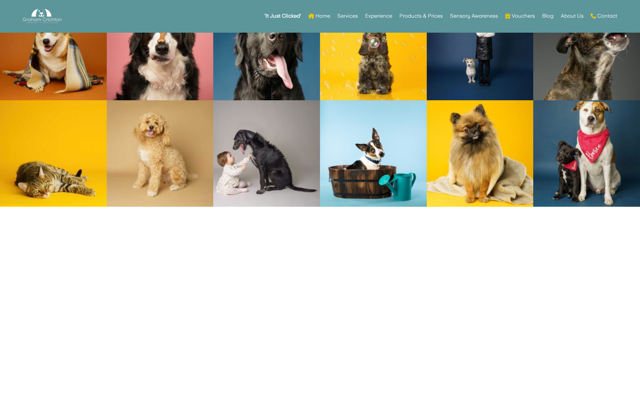 The image size is (640, 405). I want to click on strong: ‘It Just Clicked’, so click(283, 16).